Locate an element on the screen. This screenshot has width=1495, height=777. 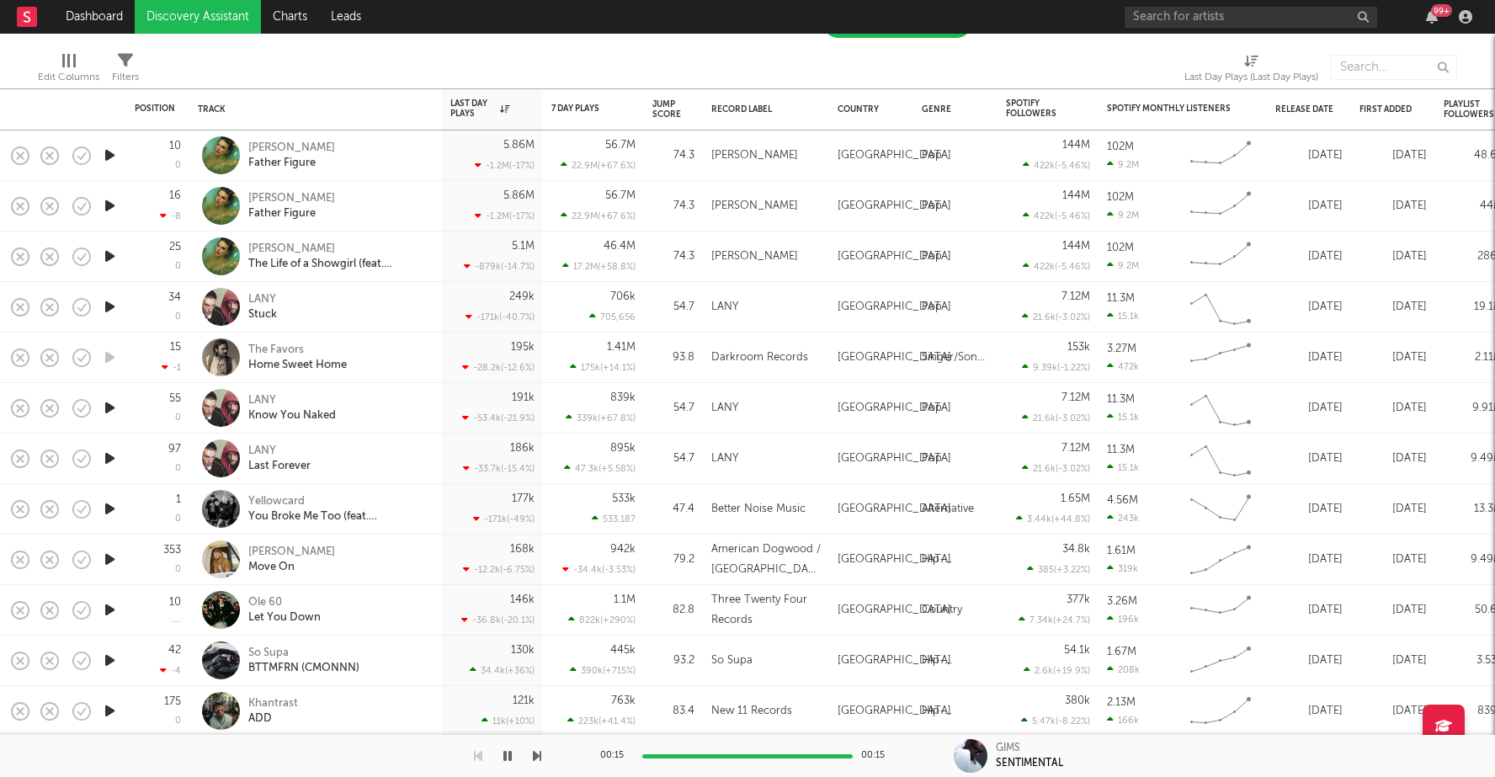
div: 9.39k ( -1.22 % ) is located at coordinates (1055, 367).